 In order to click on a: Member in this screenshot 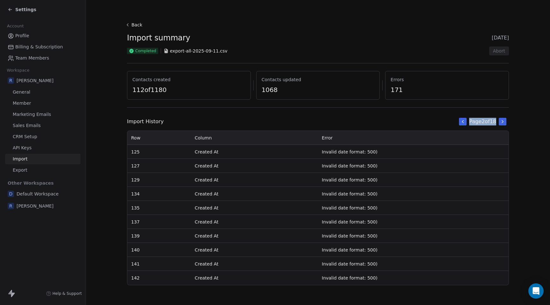, I will do `click(43, 103)`.